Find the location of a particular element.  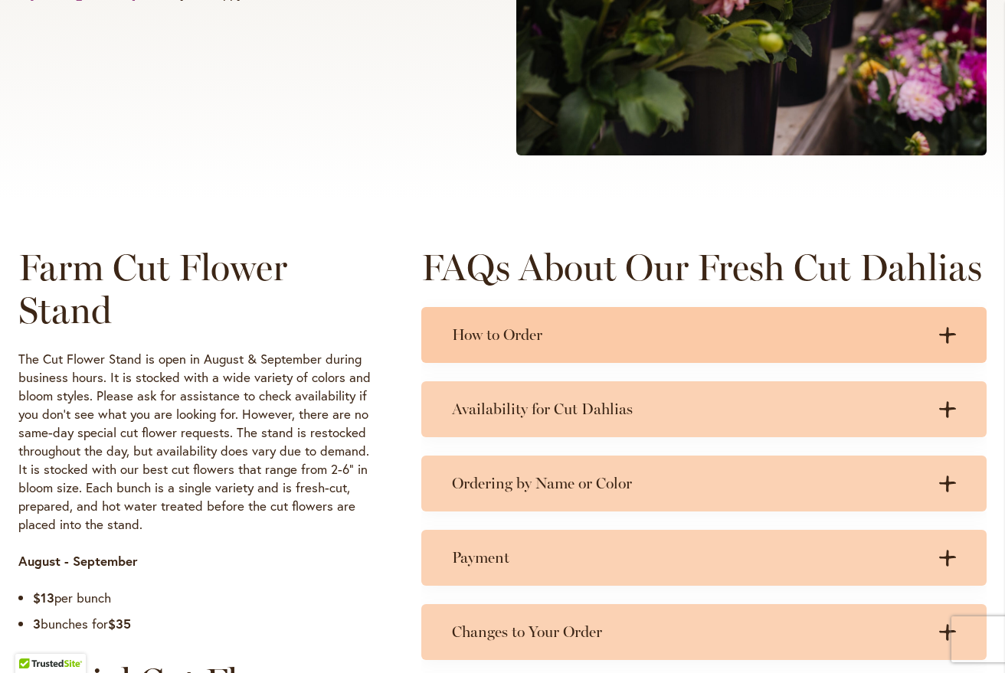

li: per bunch is located at coordinates (205, 598).